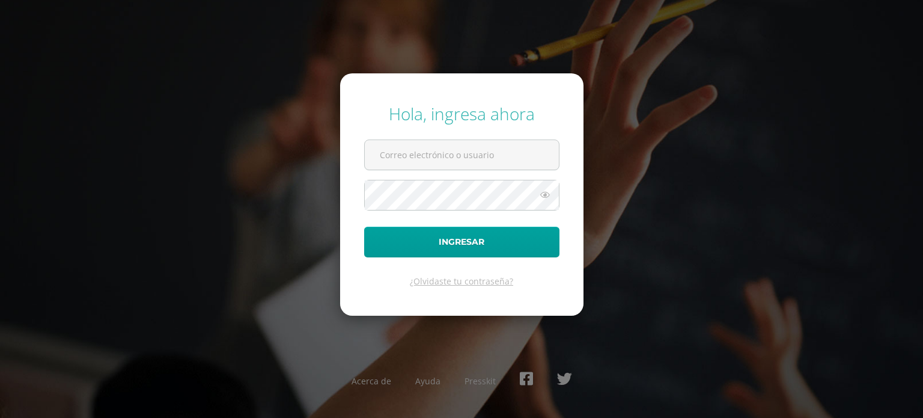 Image resolution: width=923 pixels, height=418 pixels. Describe the element at coordinates (428, 380) in the screenshot. I see `a: Ayuda` at that location.